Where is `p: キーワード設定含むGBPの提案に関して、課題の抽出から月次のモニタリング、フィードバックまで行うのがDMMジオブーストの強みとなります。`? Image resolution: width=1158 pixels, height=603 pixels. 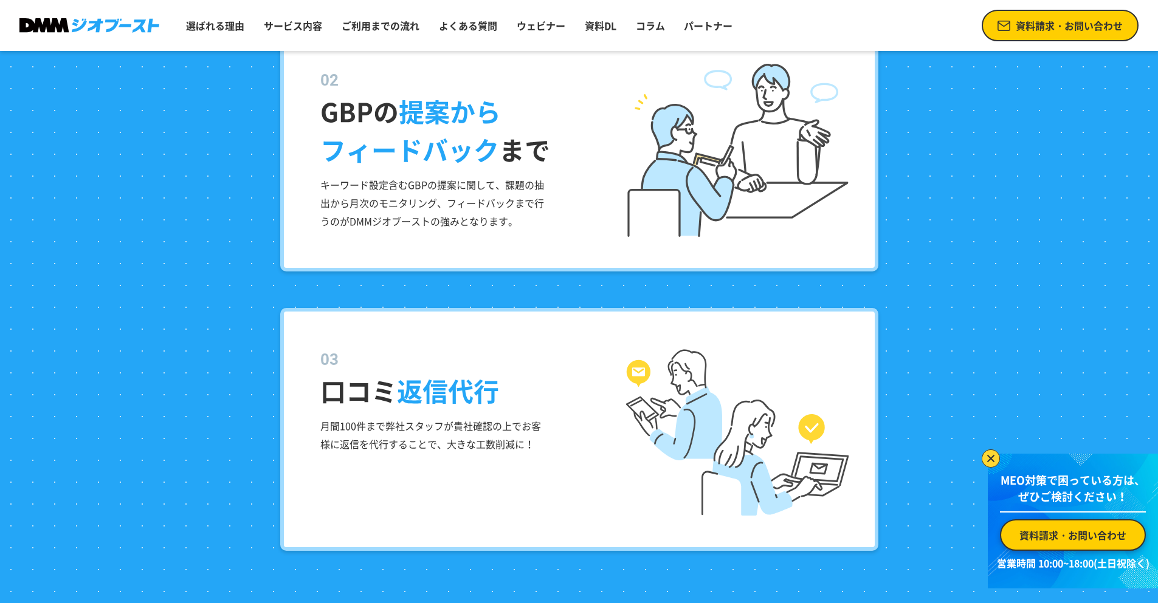 p: キーワード設定含むGBPの提案に関して、課題の抽出から月次のモニタリング、フィードバックまで行うのがDMMジオブーストの強みとなります。 is located at coordinates (434, 203).